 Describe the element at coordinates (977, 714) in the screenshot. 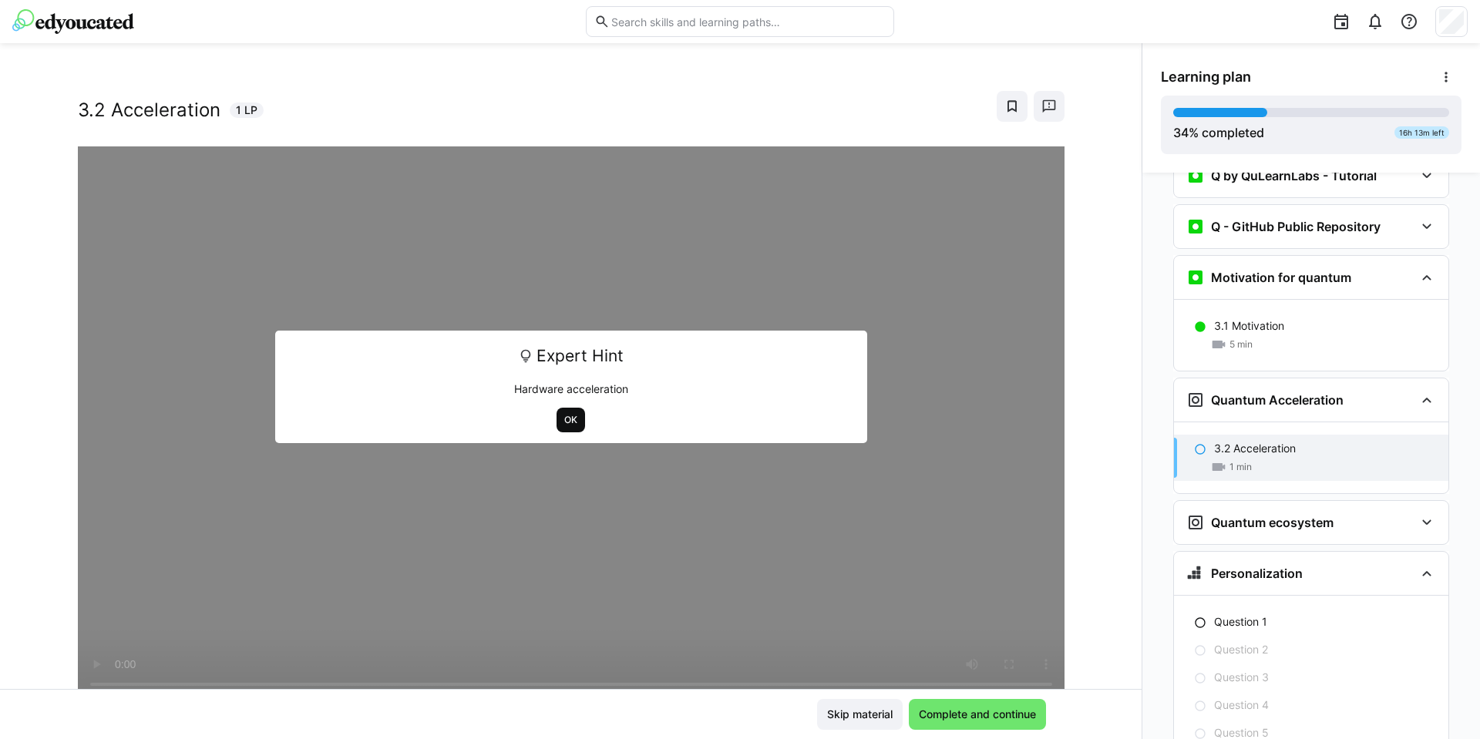

I see `span: Complete and continue` at that location.